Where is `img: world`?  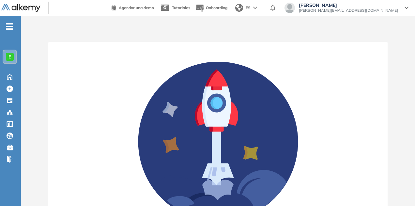
img: world is located at coordinates (239, 8).